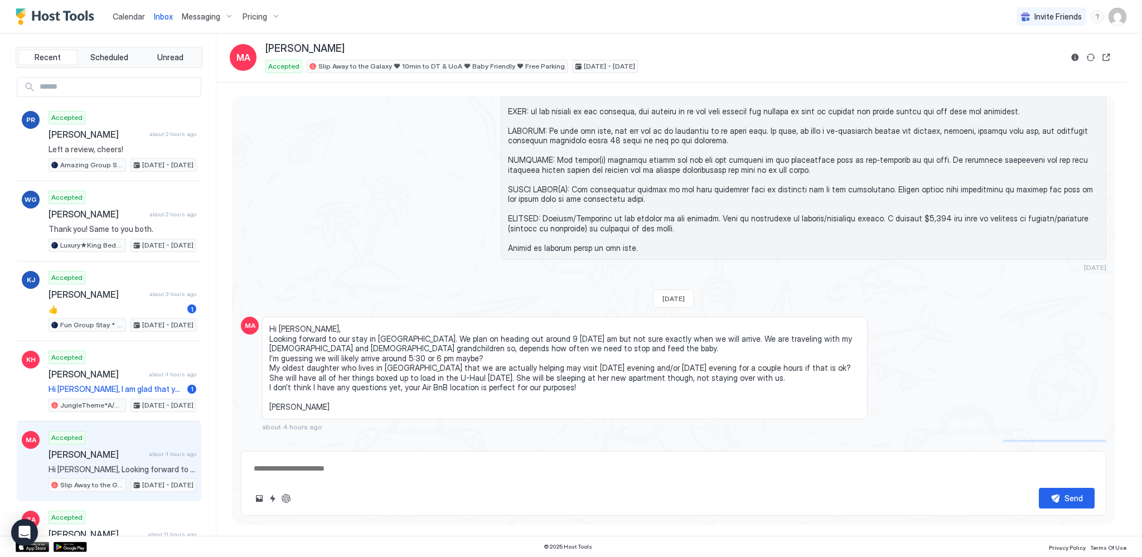 This screenshot has height=557, width=1142. What do you see at coordinates (286, 498) in the screenshot?
I see `button: ChatGPT Auto Reply` at bounding box center [286, 498].